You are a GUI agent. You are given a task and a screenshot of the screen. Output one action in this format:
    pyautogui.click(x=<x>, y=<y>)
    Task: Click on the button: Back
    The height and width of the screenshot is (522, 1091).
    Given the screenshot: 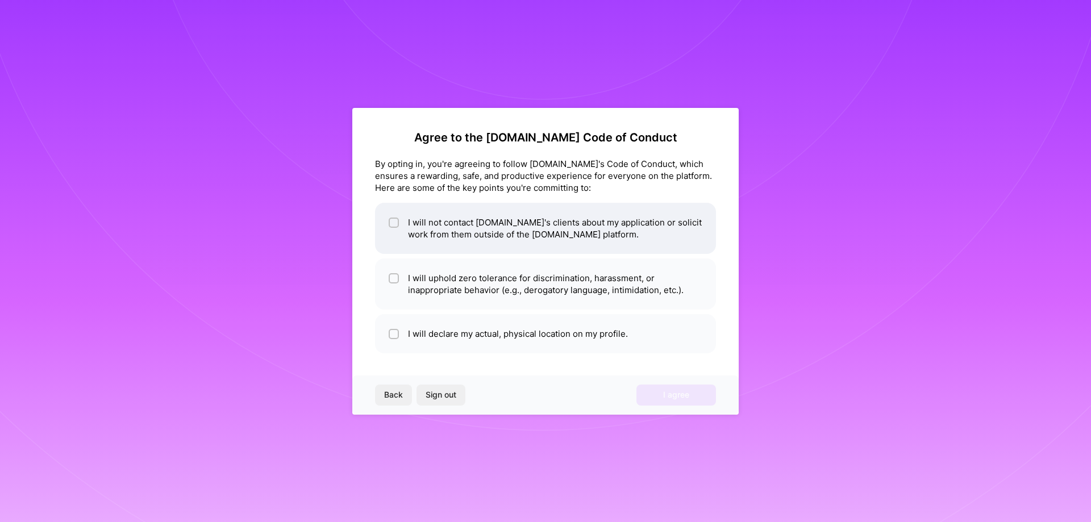 What is the action you would take?
    pyautogui.click(x=393, y=395)
    